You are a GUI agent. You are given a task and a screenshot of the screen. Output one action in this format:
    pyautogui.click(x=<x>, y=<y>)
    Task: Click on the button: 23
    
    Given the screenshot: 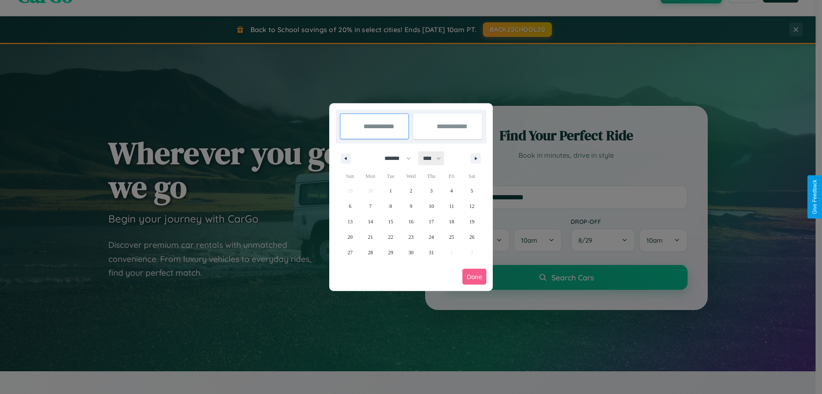 What is the action you would take?
    pyautogui.click(x=411, y=237)
    